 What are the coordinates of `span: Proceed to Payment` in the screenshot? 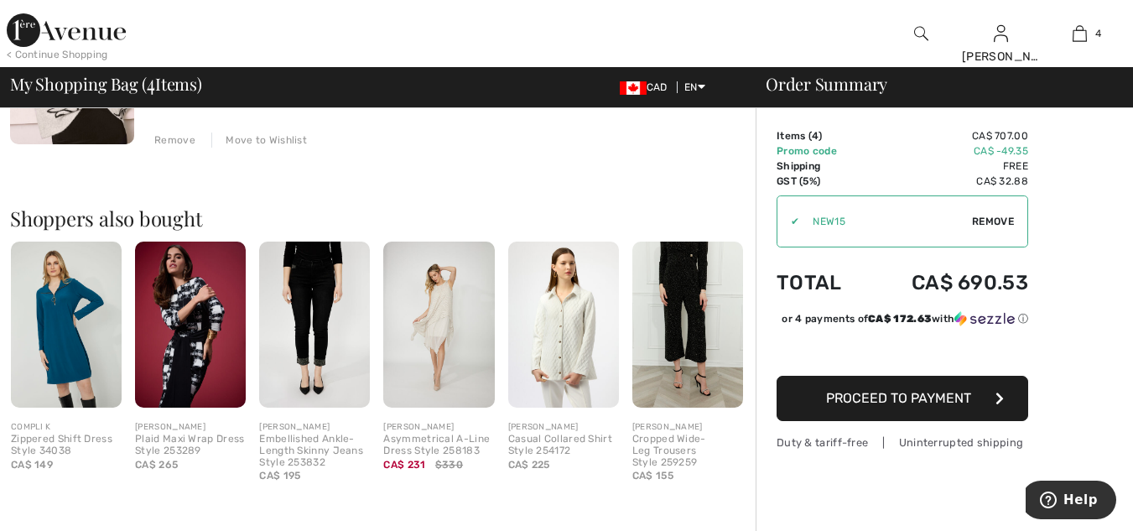 It's located at (898, 397).